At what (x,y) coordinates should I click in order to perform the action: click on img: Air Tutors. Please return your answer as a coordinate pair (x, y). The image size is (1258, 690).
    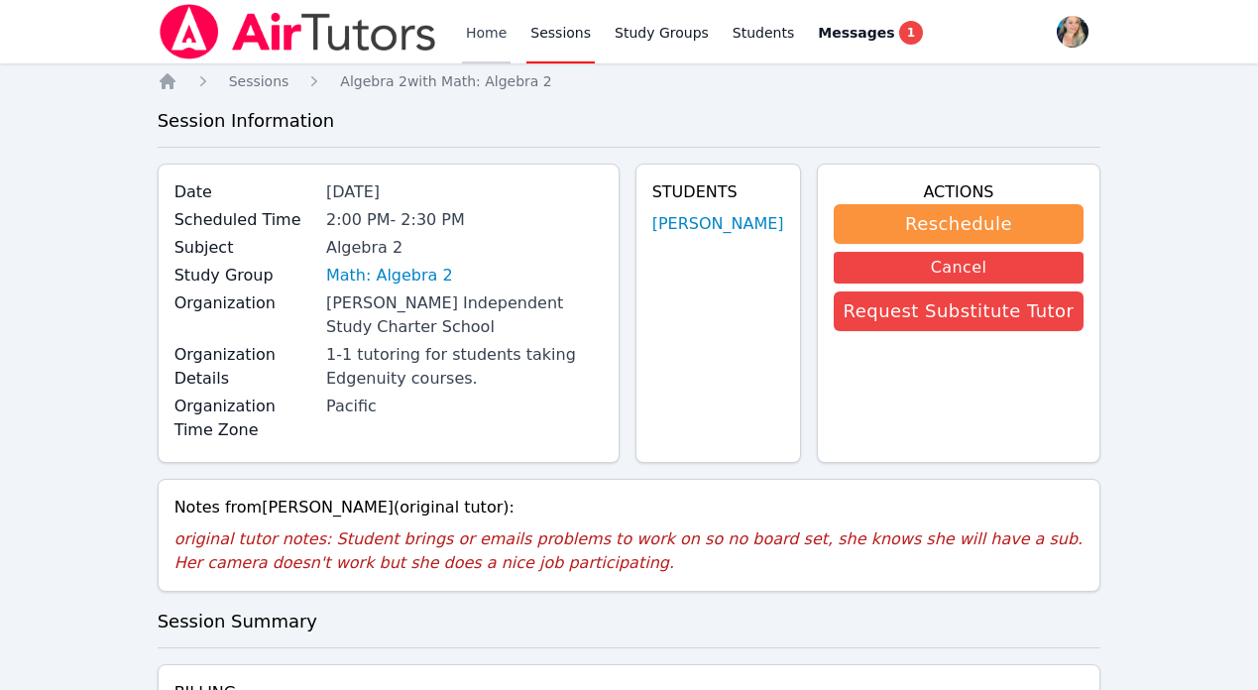
    Looking at the image, I should click on (297, 32).